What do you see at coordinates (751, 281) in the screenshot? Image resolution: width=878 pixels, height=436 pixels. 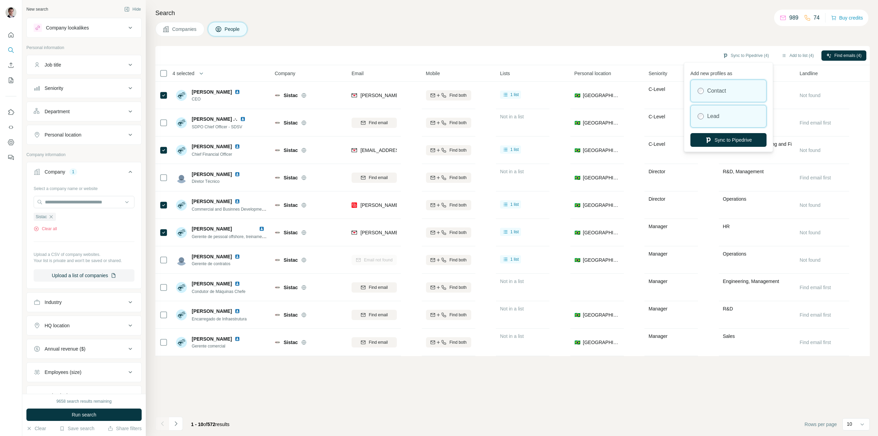 I see `span: Engineering, Management` at bounding box center [751, 281].